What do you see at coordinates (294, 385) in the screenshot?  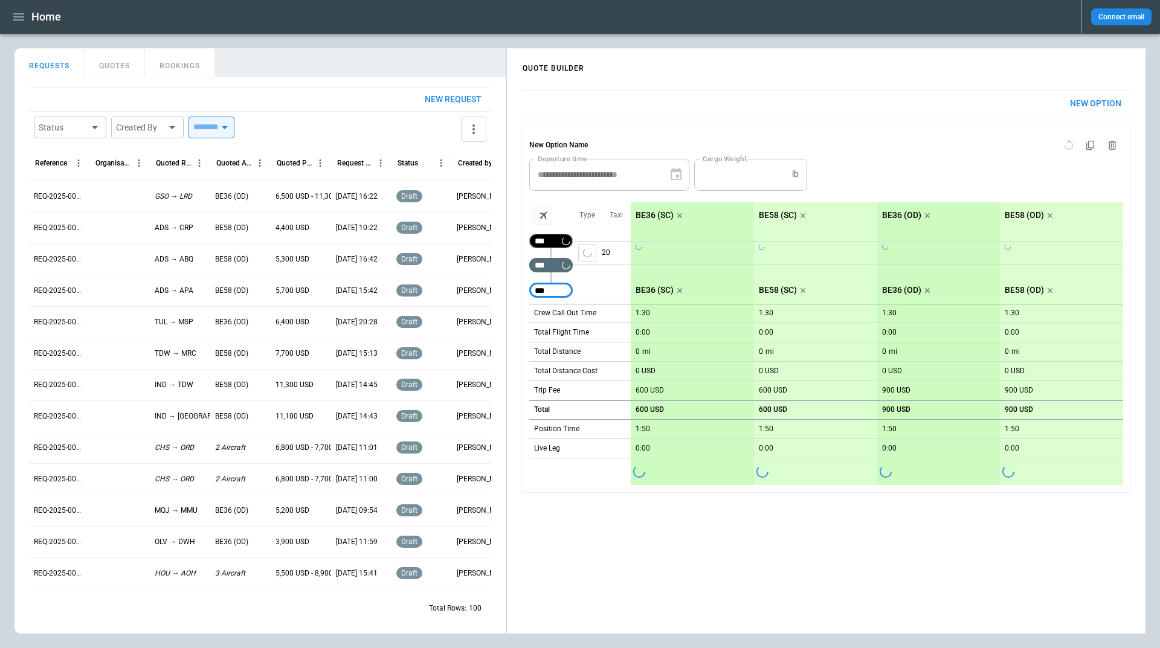 I see `p: 11,300 USD` at bounding box center [294, 385].